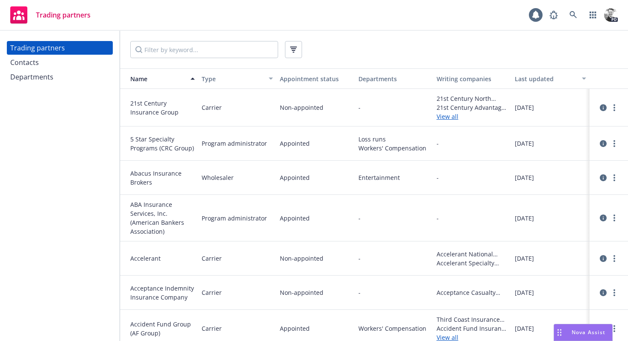 This screenshot has width=628, height=341. Describe the element at coordinates (394, 79) in the screenshot. I see `button: Departments` at that location.